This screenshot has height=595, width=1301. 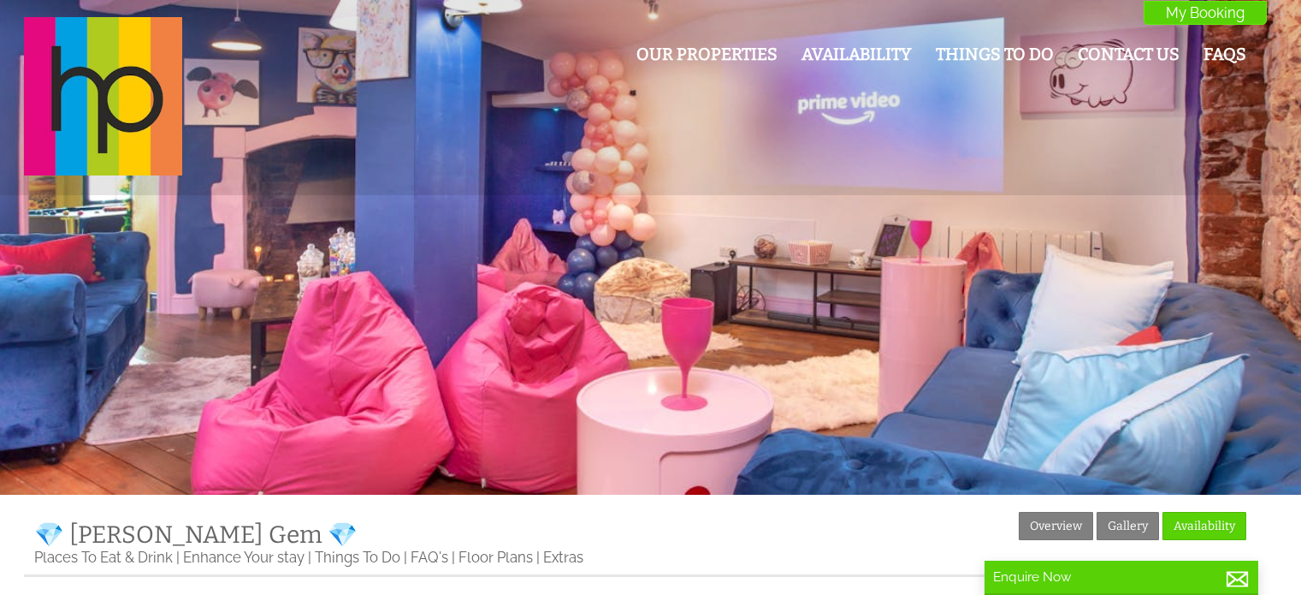 I want to click on a: Contact Us, so click(x=1128, y=54).